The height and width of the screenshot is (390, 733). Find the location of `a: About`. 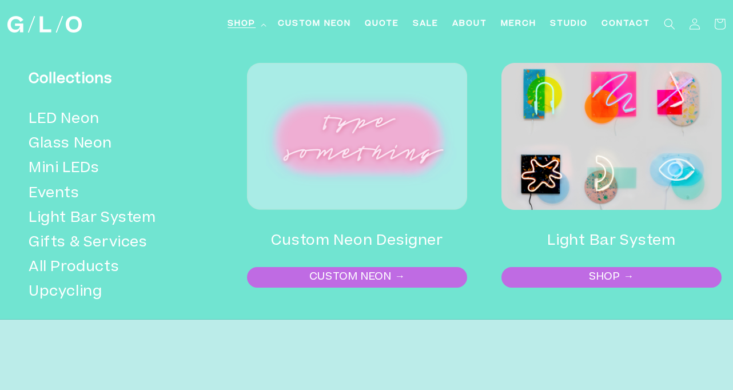

a: About is located at coordinates (469, 24).